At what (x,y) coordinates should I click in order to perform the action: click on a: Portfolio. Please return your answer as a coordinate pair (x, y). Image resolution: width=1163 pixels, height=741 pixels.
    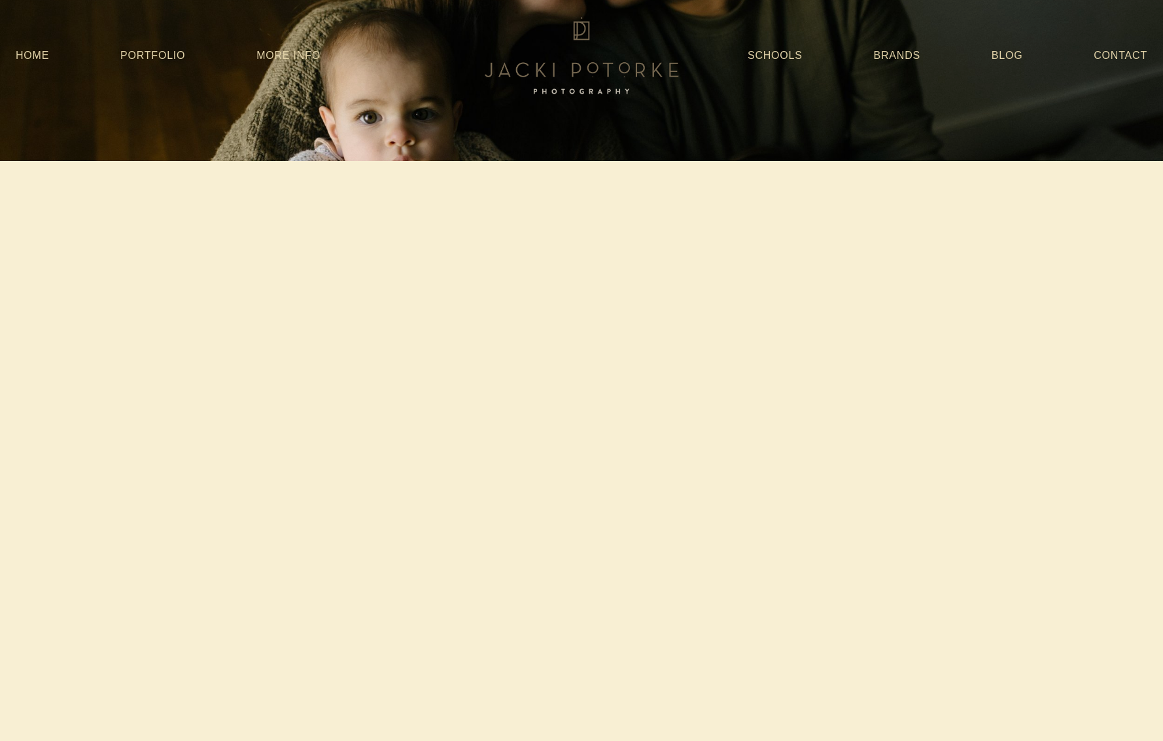
    Looking at the image, I should click on (152, 55).